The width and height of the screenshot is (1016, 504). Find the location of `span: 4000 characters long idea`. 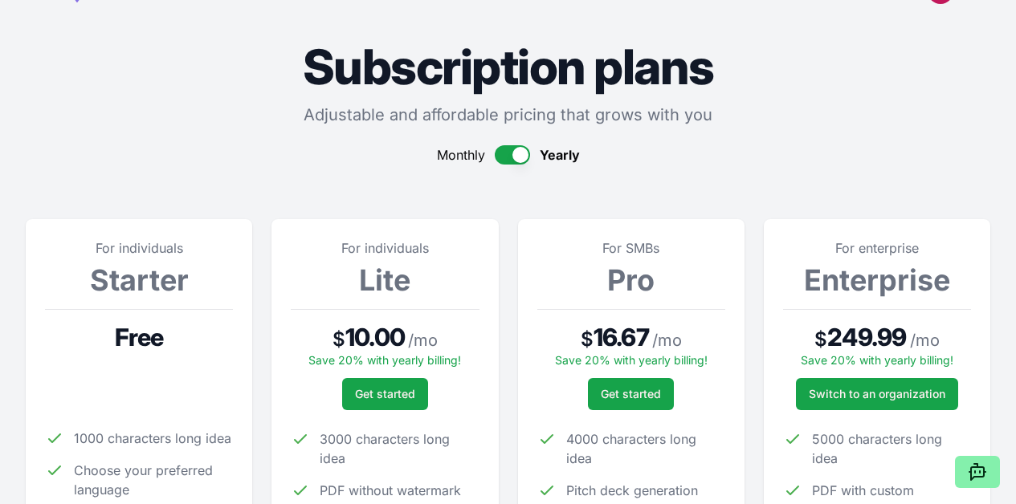

span: 4000 characters long idea is located at coordinates (646, 449).